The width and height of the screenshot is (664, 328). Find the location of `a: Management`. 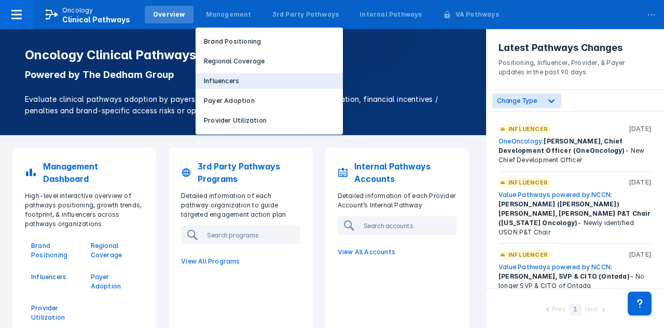

a: Management is located at coordinates (229, 15).